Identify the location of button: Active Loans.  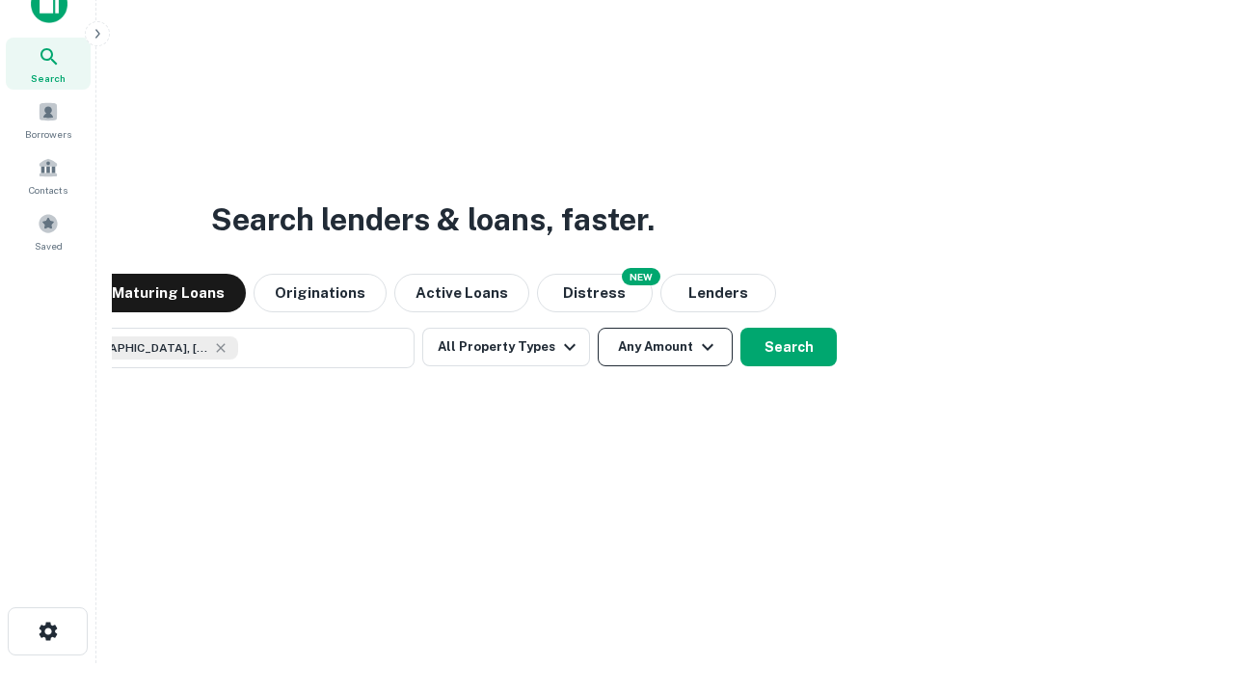
(462, 293).